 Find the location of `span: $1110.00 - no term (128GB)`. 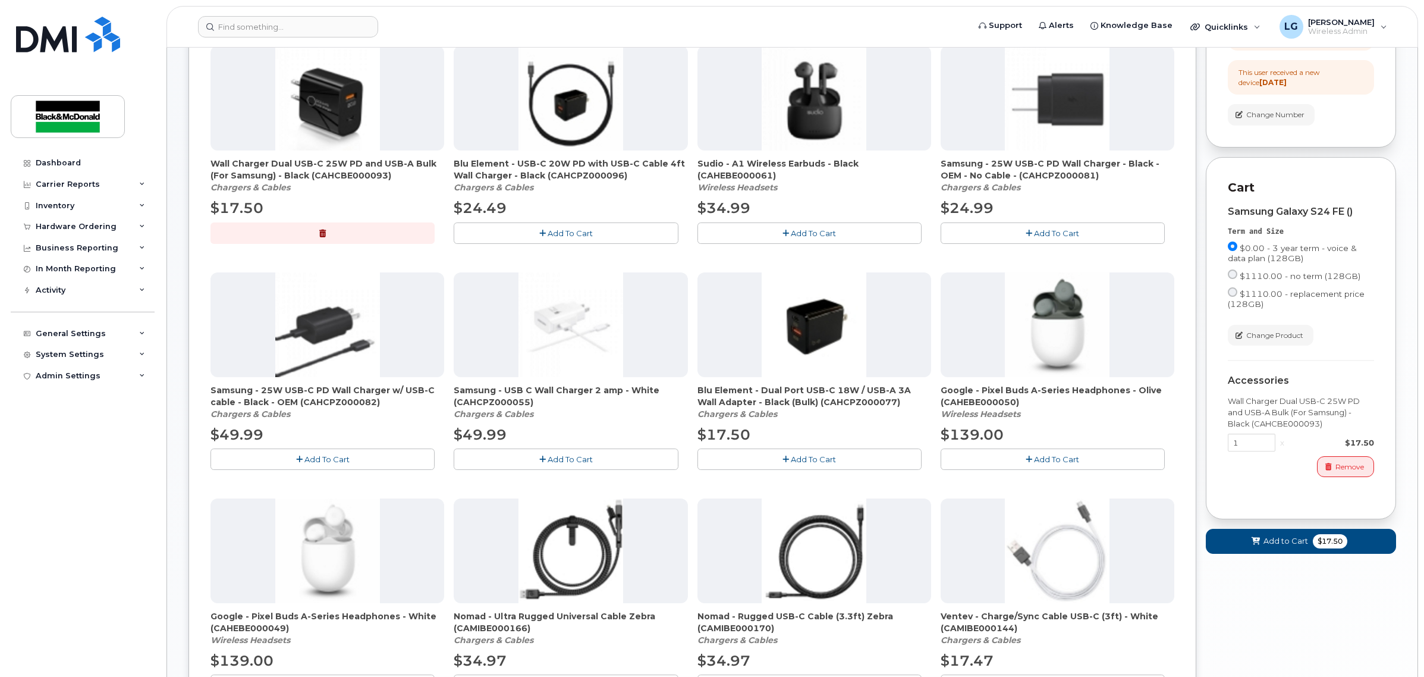

span: $1110.00 - no term (128GB) is located at coordinates (1300, 276).